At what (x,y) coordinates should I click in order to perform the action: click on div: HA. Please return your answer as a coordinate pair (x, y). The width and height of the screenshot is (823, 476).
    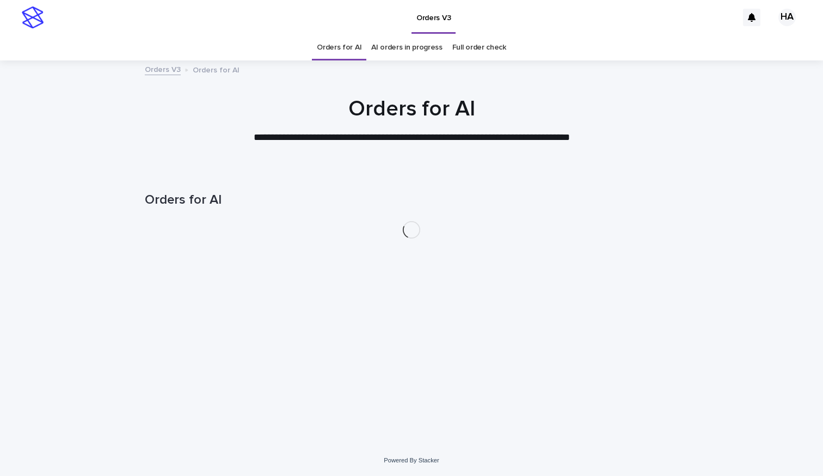
    Looking at the image, I should click on (787, 17).